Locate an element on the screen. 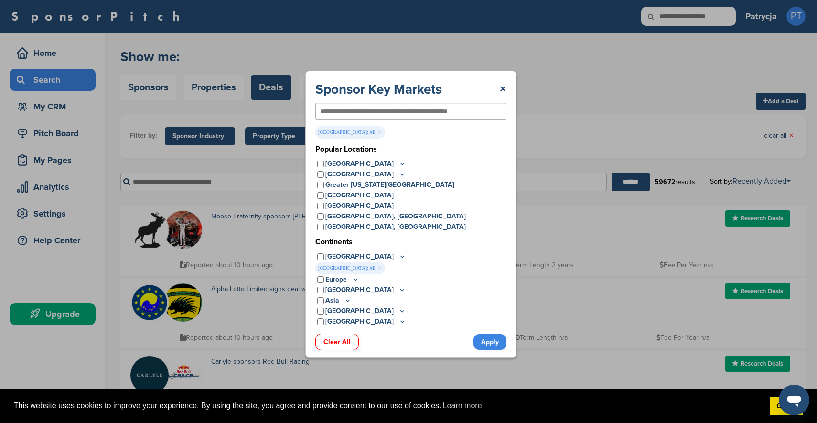 This screenshot has width=817, height=423. h3: Continents is located at coordinates (411, 242).